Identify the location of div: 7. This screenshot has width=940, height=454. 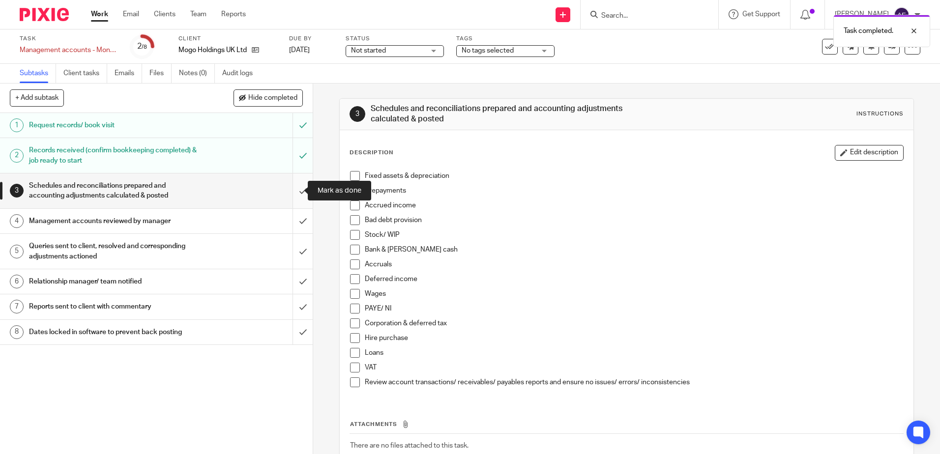
(17, 307).